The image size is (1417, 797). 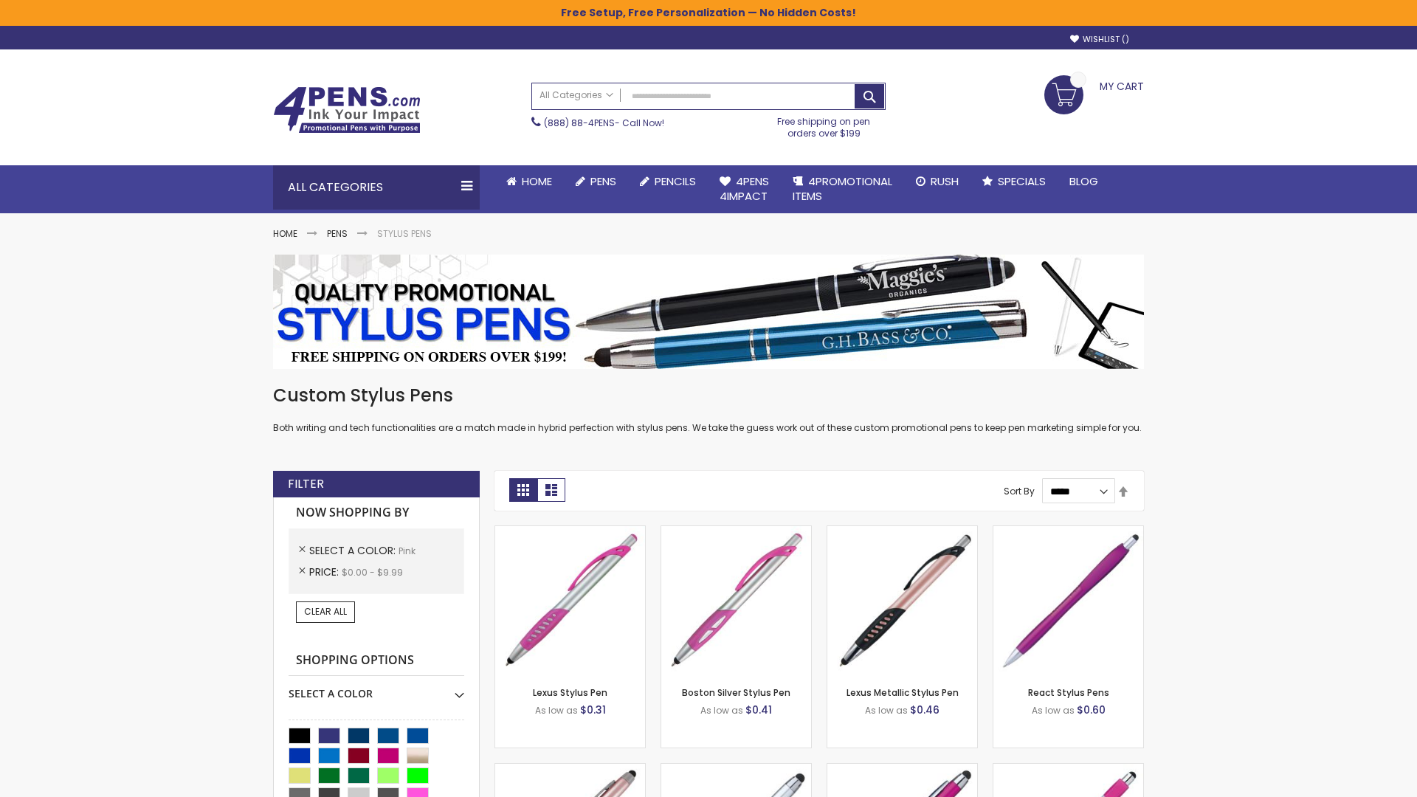 I want to click on a: 4Pens4impact, so click(x=744, y=189).